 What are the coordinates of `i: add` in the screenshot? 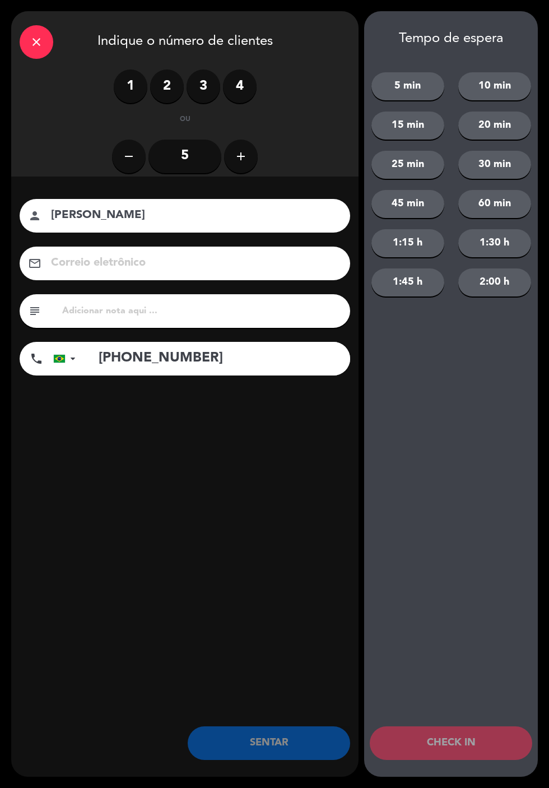 It's located at (241, 156).